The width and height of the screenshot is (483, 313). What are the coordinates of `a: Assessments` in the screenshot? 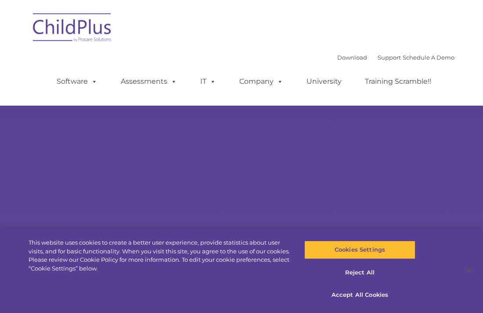 It's located at (149, 82).